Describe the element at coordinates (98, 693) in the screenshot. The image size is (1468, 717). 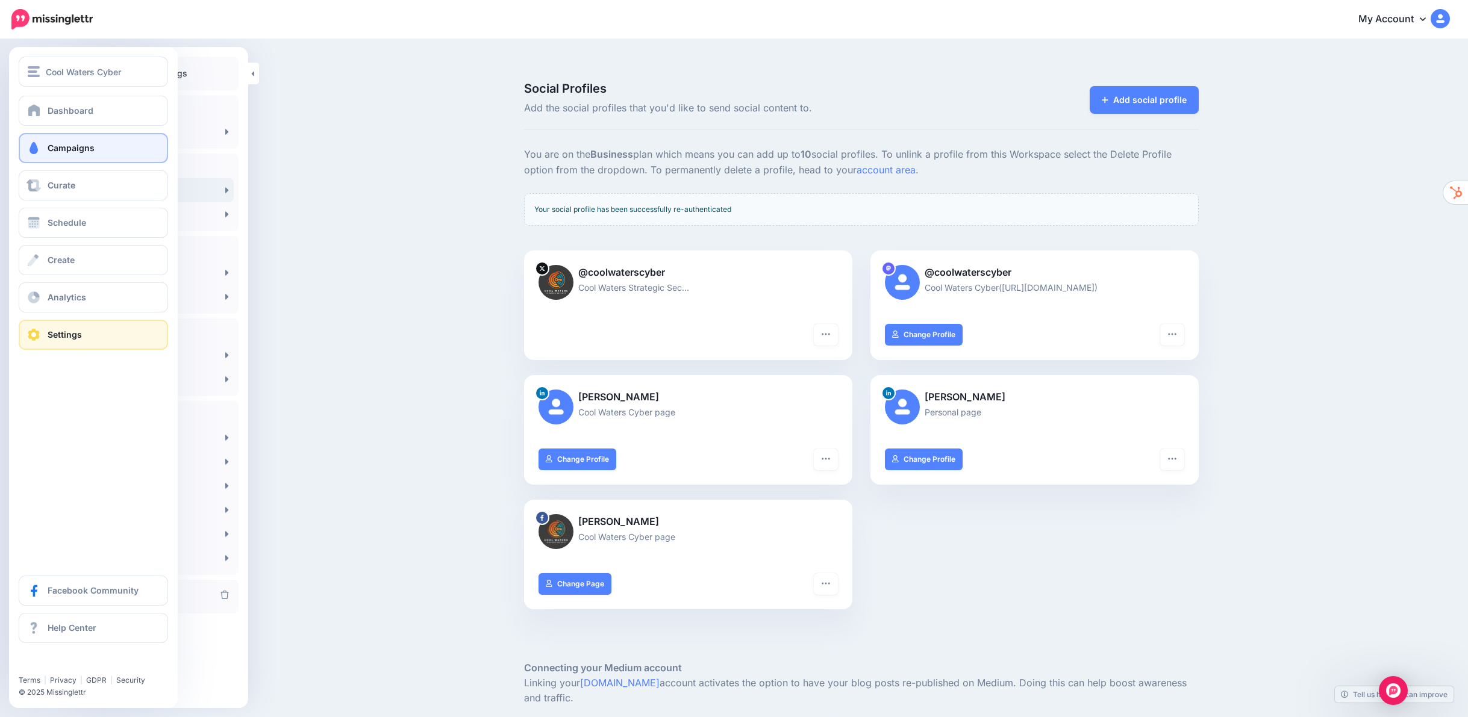
I see `li: © 2025 Missinglettr` at that location.